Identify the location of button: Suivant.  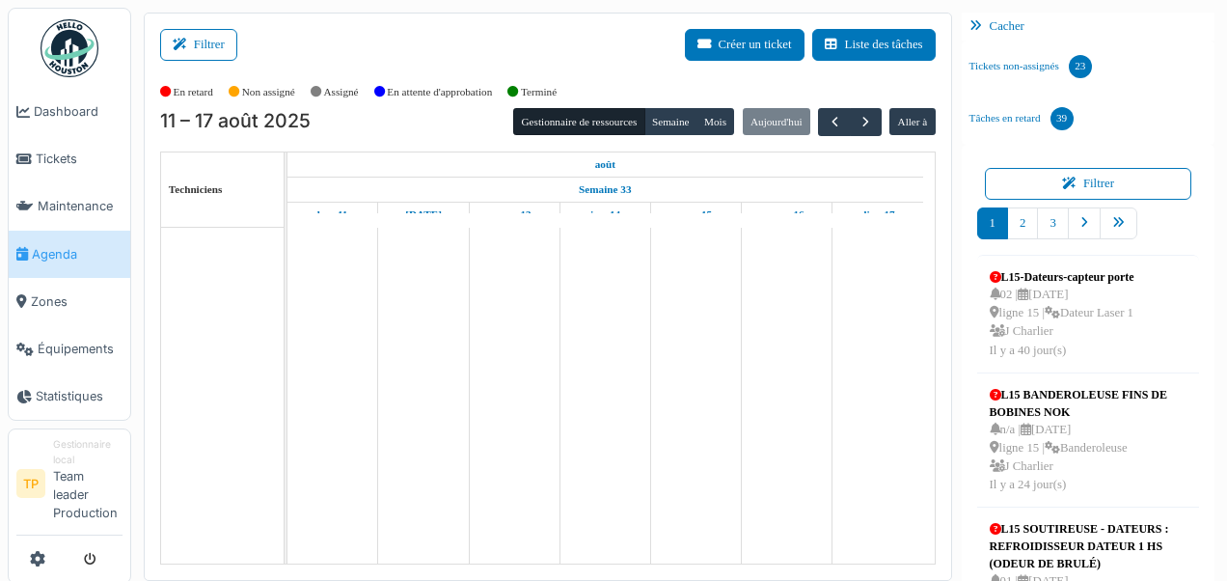
(865, 122).